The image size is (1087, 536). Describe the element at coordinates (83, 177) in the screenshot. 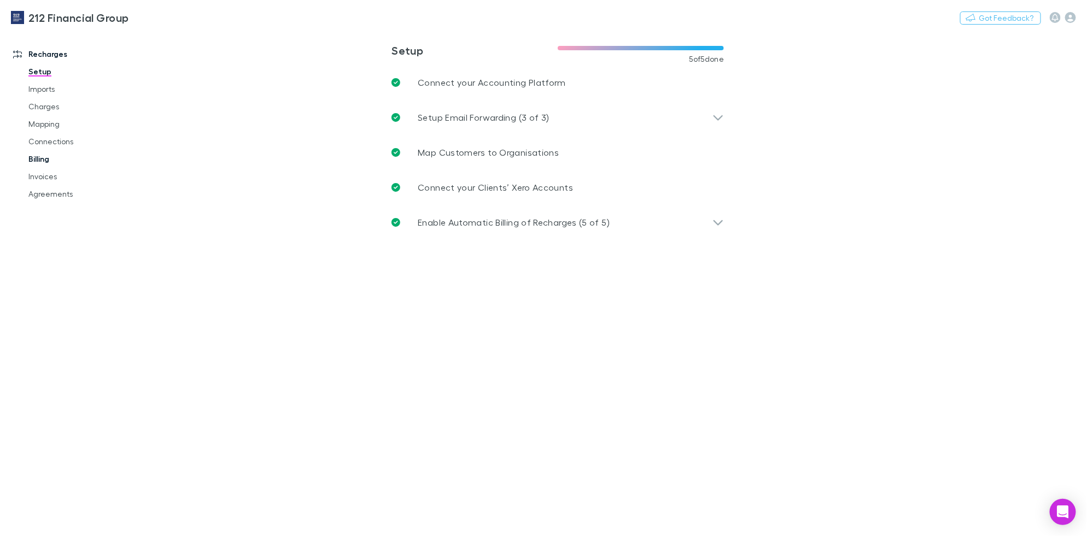

I see `a: Invoices` at that location.